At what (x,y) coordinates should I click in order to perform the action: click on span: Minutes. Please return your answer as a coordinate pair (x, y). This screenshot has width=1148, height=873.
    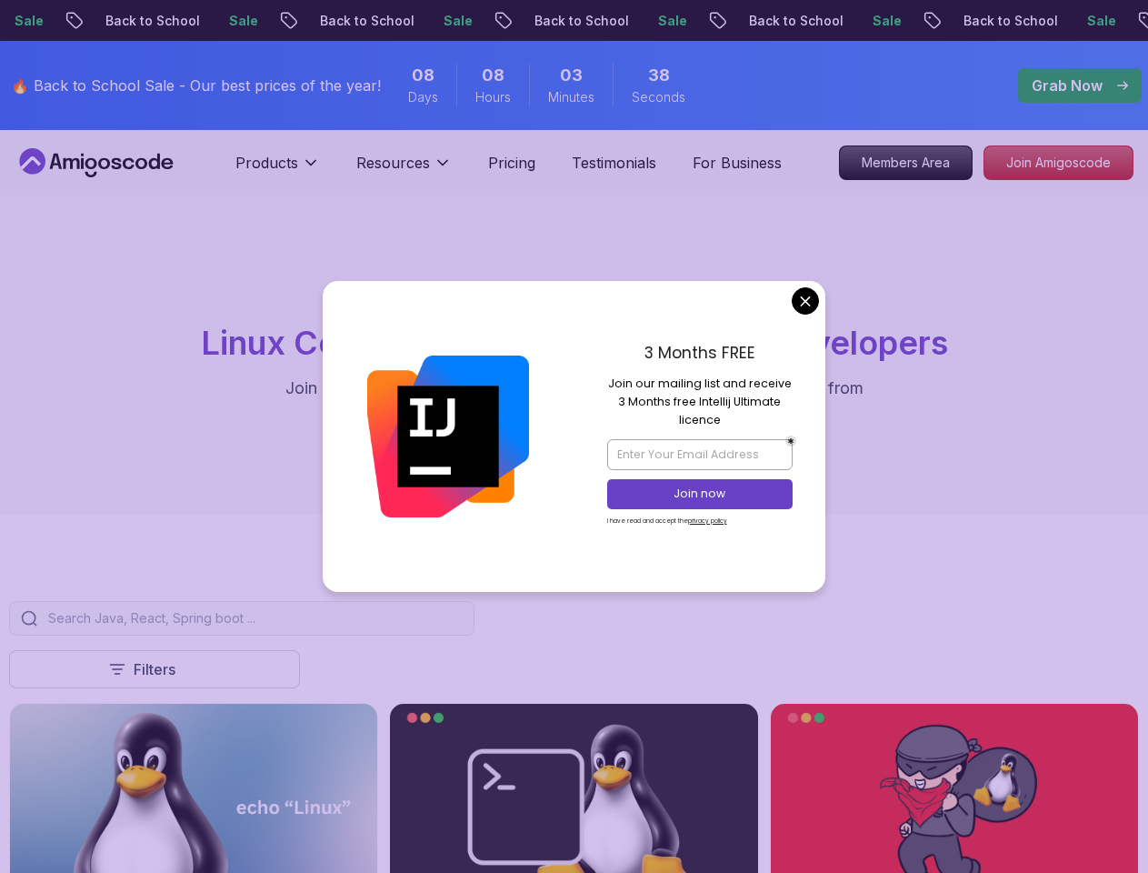
    Looking at the image, I should click on (571, 97).